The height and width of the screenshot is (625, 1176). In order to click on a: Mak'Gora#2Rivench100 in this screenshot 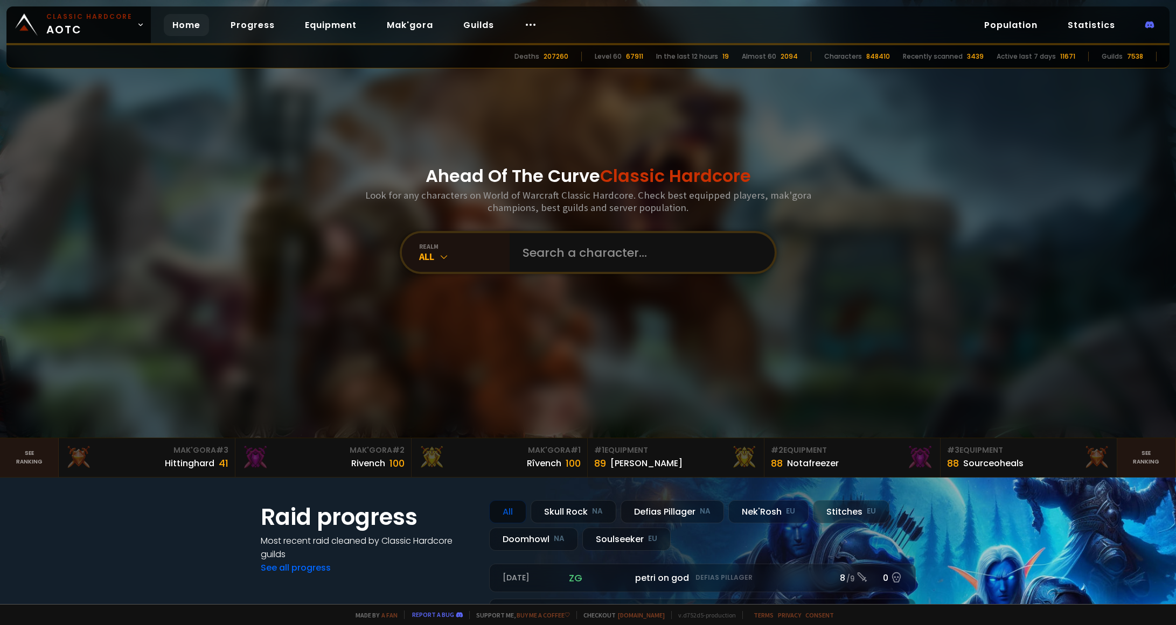, I will do `click(323, 458)`.